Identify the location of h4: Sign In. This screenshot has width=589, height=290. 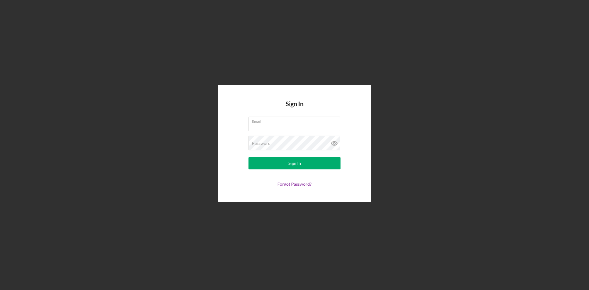
(294, 108).